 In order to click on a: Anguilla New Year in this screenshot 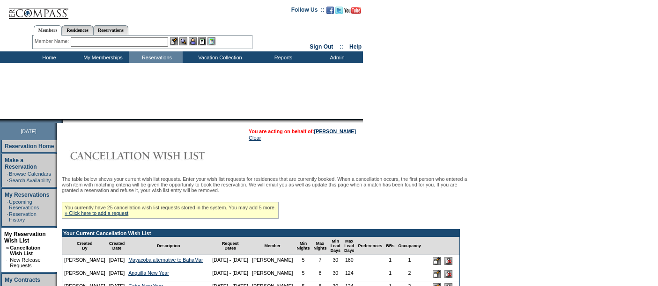, I will do `click(148, 273)`.